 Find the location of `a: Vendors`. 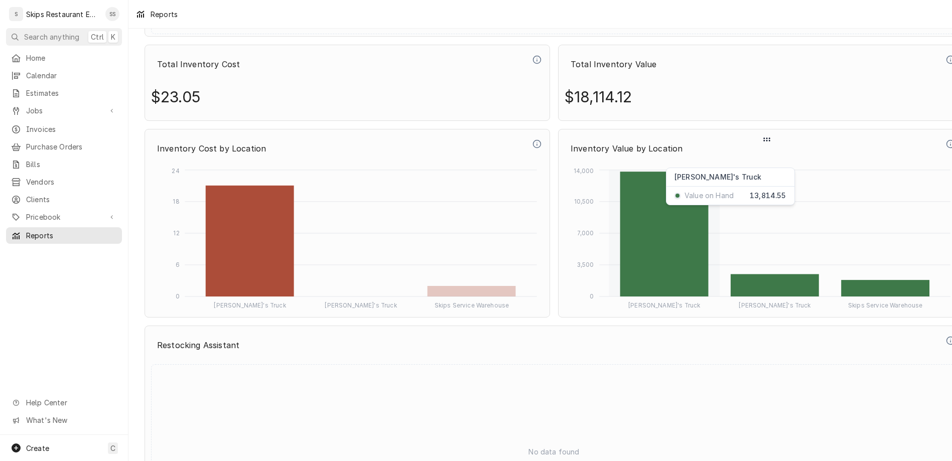

a: Vendors is located at coordinates (64, 182).